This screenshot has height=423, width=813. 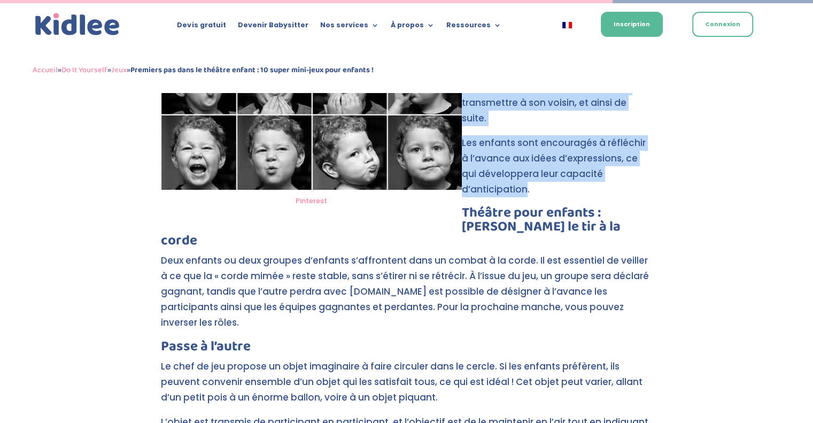 What do you see at coordinates (349, 27) in the screenshot?
I see `a: Nos services` at bounding box center [349, 27].